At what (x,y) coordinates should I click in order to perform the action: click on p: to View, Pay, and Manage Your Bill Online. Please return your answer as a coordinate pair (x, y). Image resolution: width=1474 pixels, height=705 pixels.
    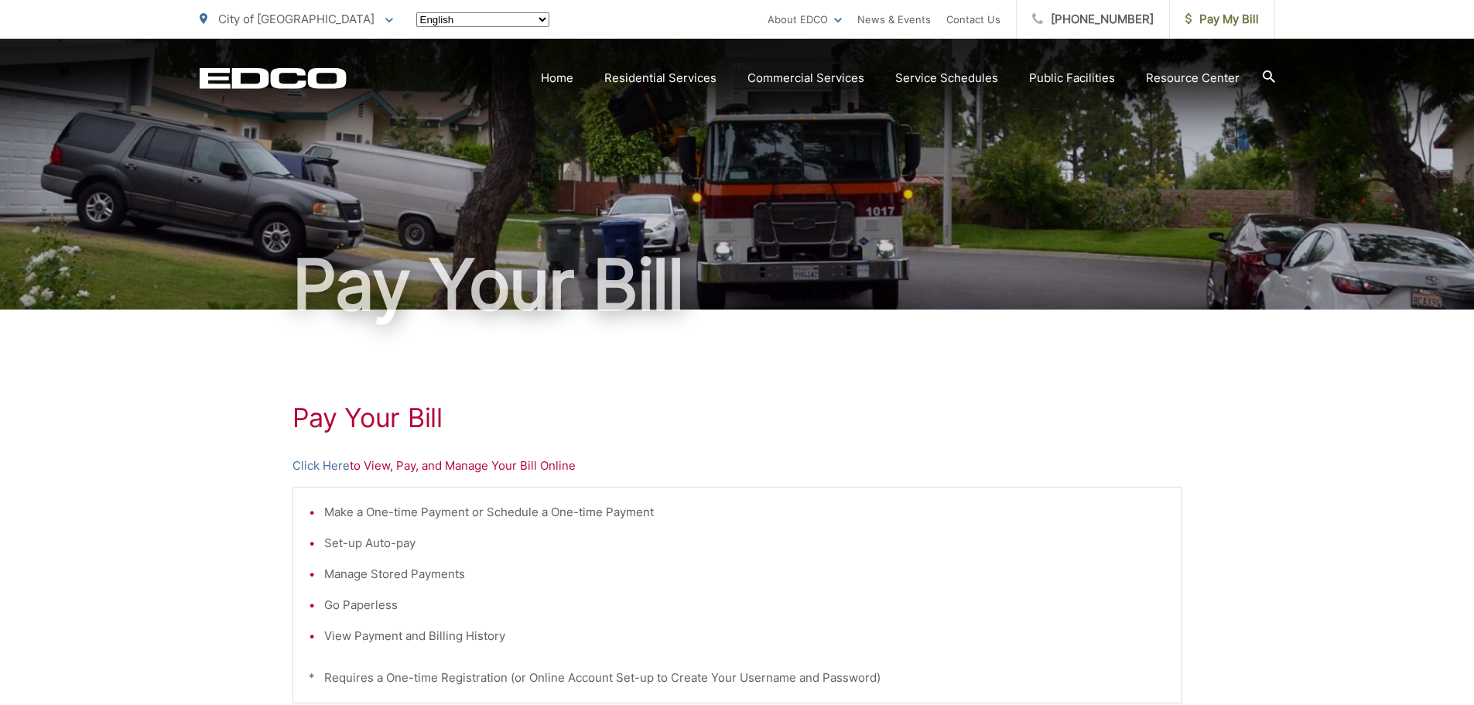
    Looking at the image, I should click on (737, 466).